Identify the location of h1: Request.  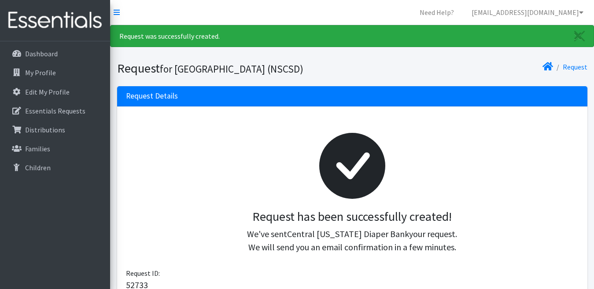
(233, 68).